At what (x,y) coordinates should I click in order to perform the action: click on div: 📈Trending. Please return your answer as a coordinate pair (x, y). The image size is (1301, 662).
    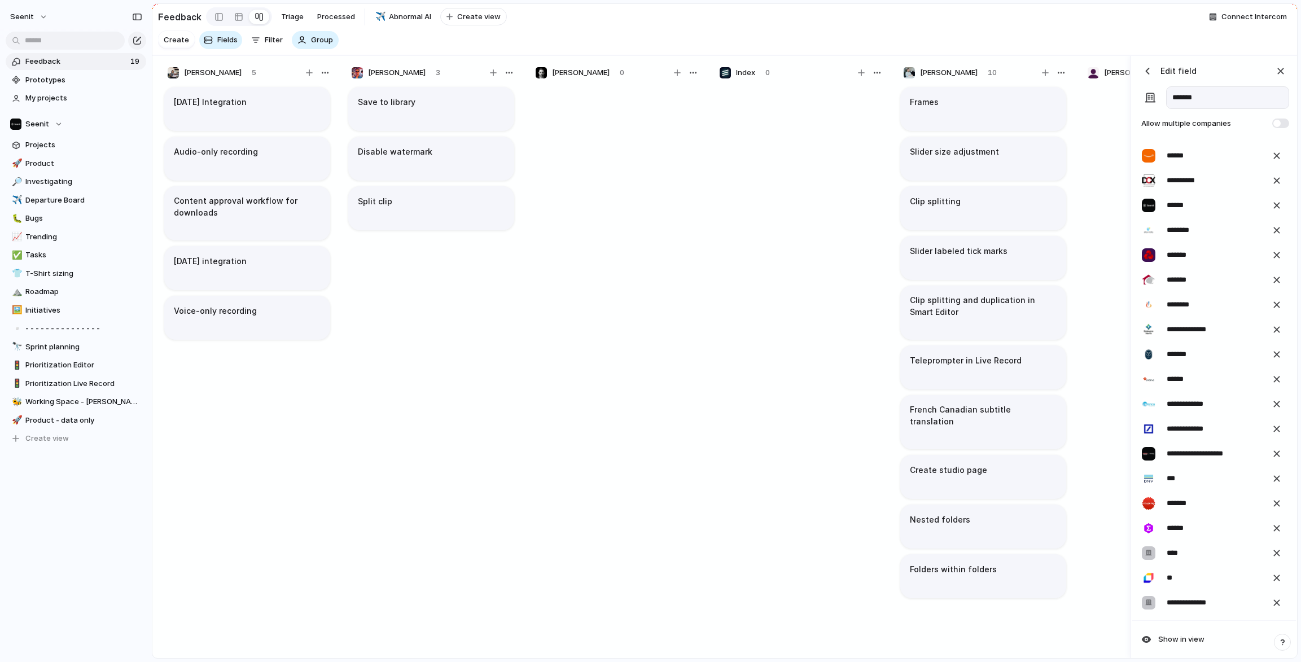
    Looking at the image, I should click on (76, 237).